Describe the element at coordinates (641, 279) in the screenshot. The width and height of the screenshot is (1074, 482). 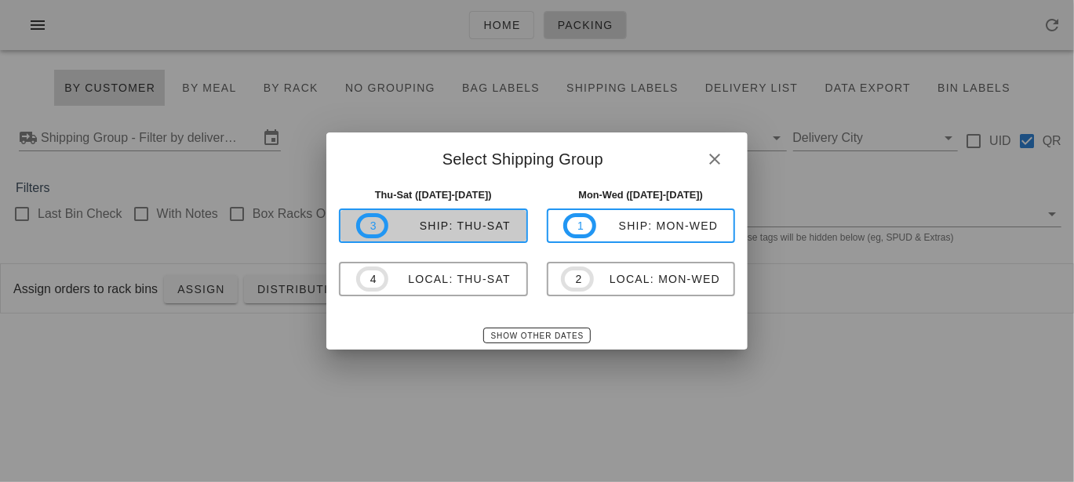
I see `button: 2local: Mon-Wed` at that location.